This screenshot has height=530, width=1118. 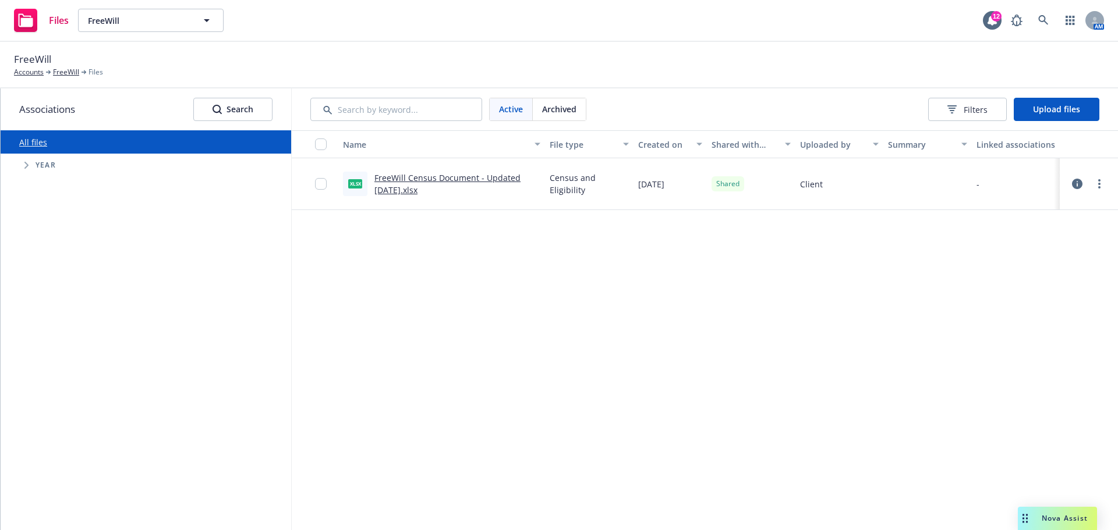 I want to click on button: Nova Assist, so click(x=1057, y=519).